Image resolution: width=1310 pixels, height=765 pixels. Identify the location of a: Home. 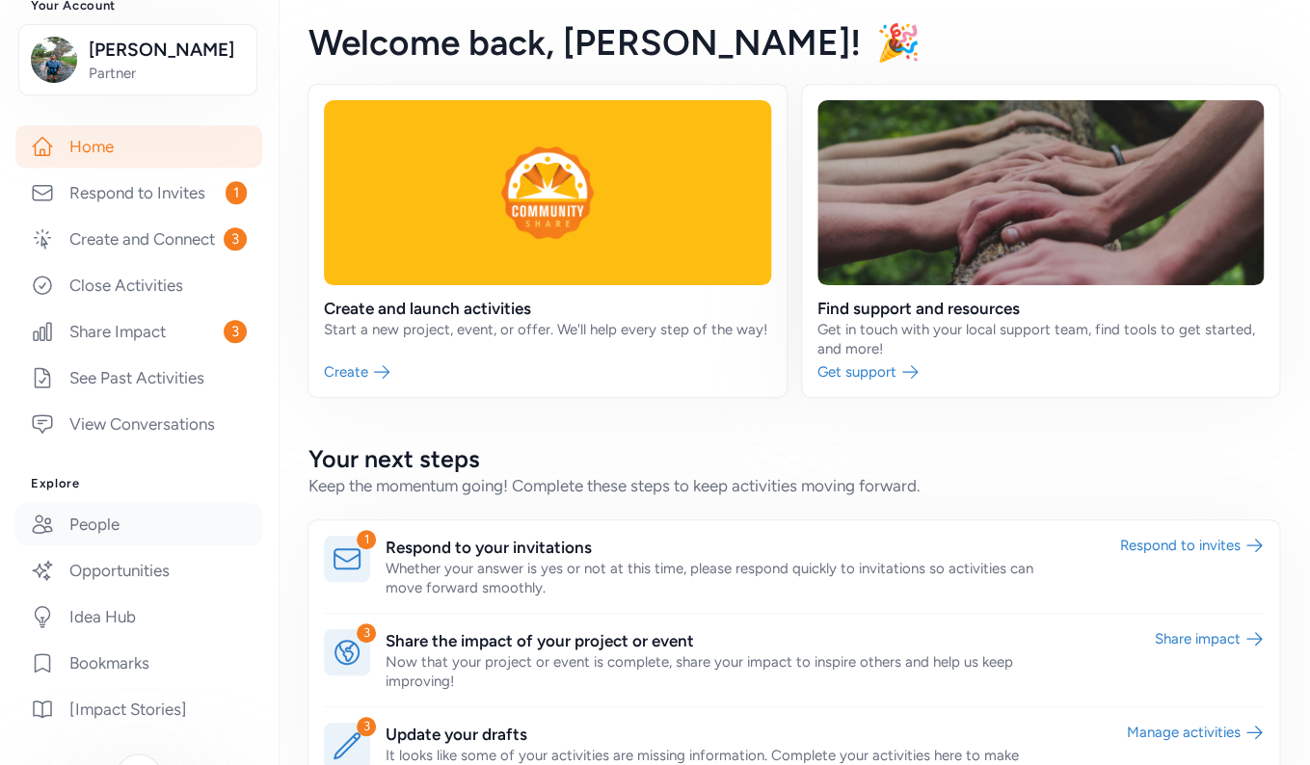
(139, 147).